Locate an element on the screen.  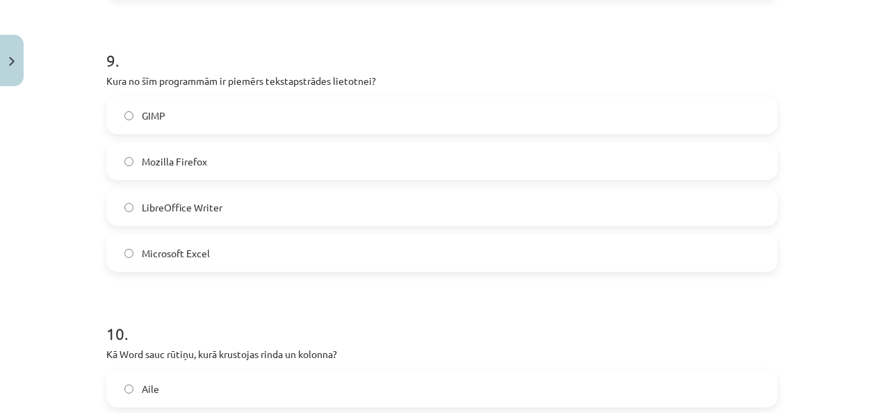
p: Kā Word sauc rūtiņu, kurā krustojas rinda un kolonna? is located at coordinates (442, 354).